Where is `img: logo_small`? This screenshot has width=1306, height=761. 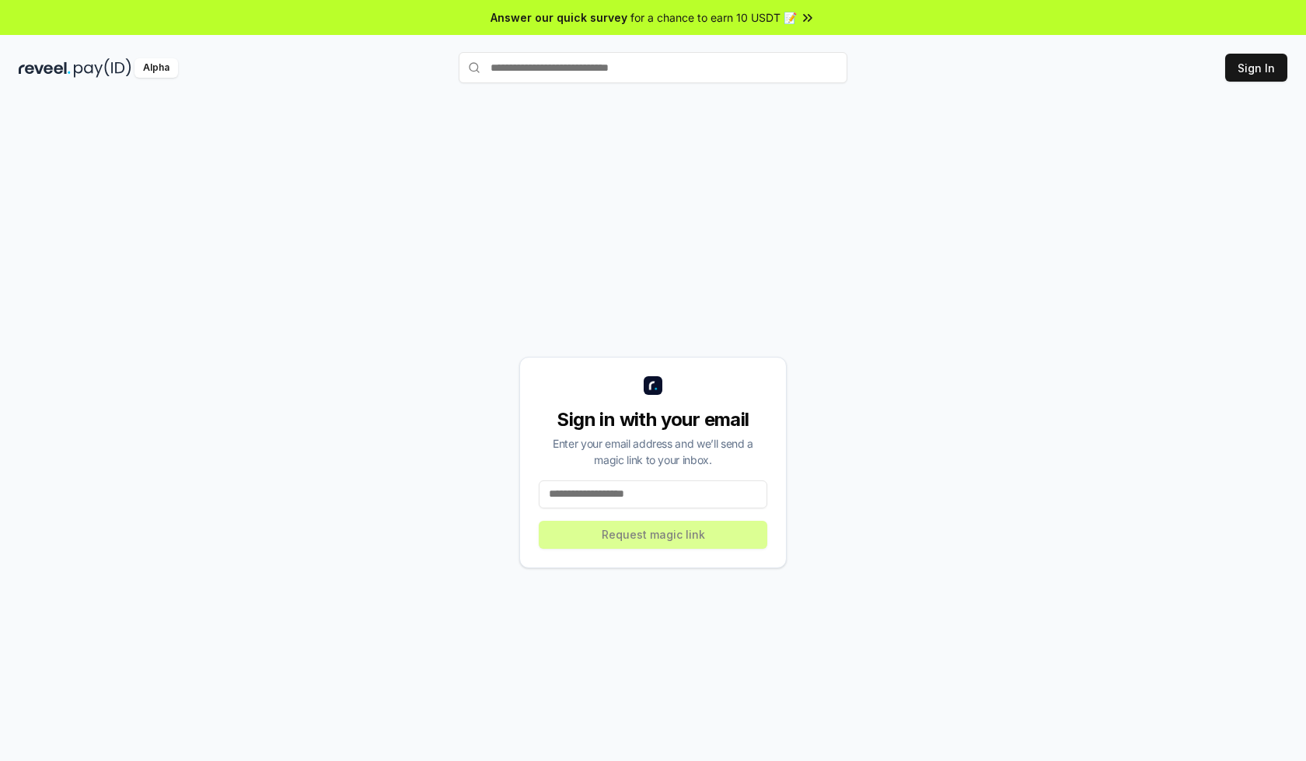 img: logo_small is located at coordinates (653, 385).